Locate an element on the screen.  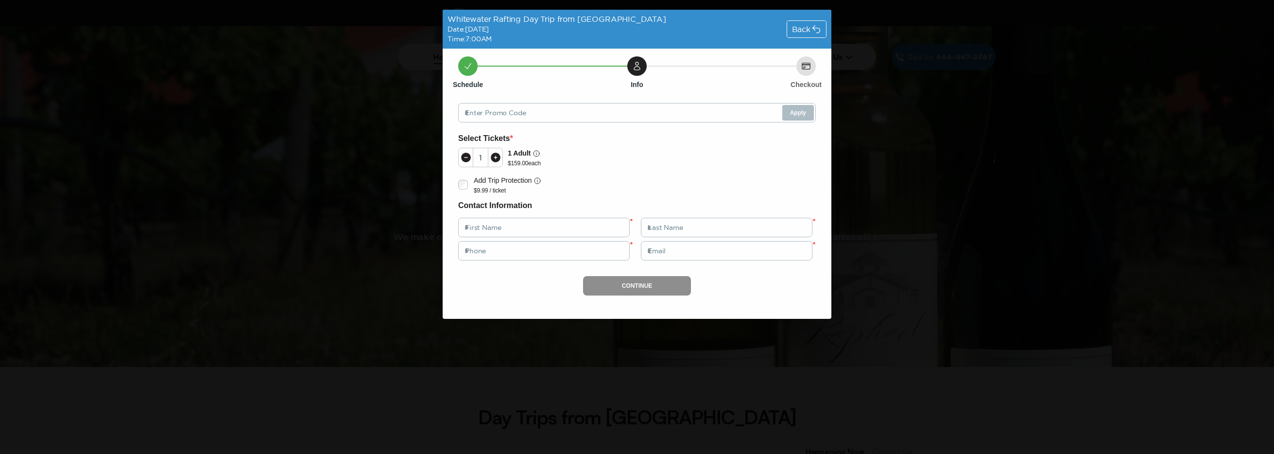
p: $ 159.00 each is located at coordinates (524, 163).